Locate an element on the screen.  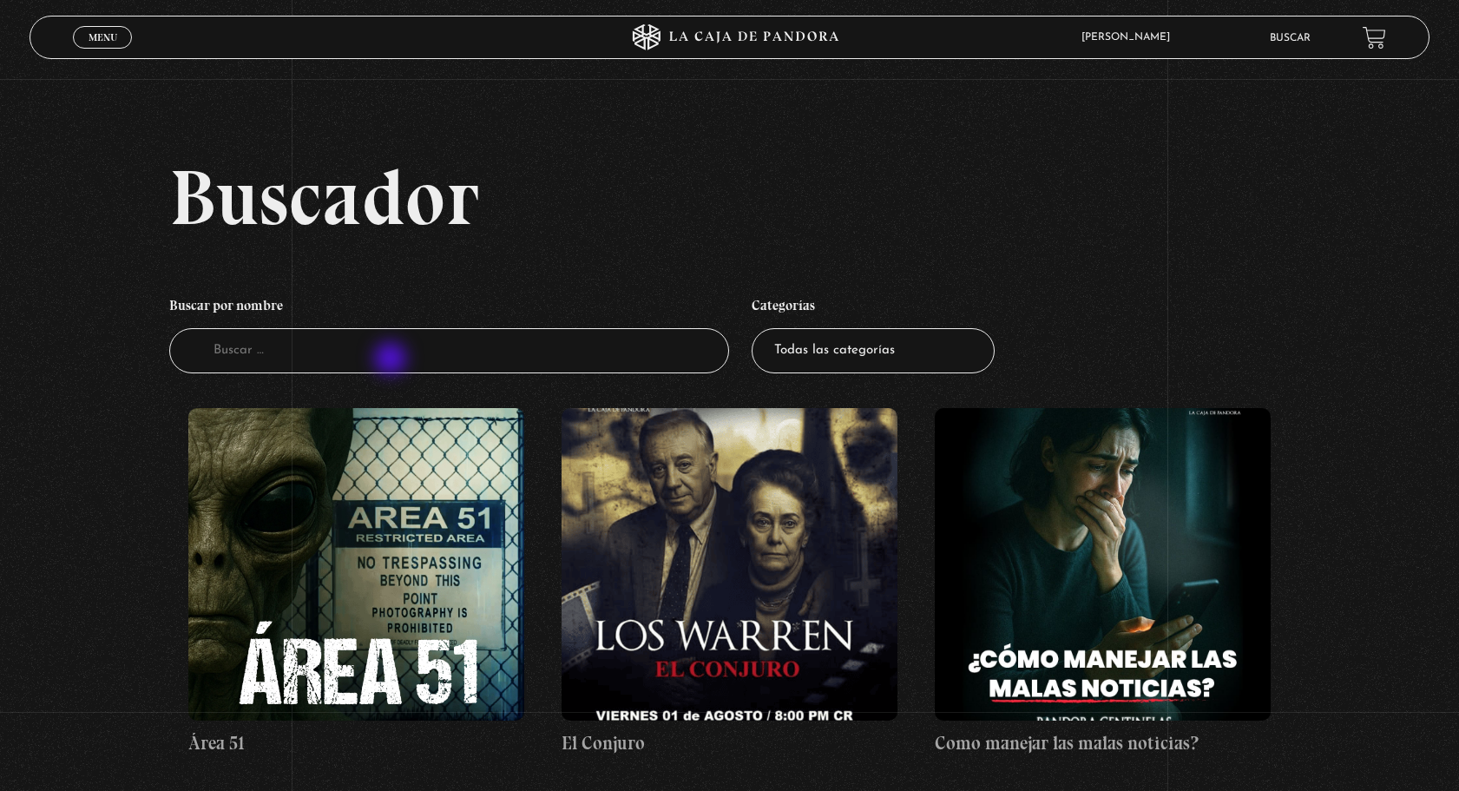
span: Cerrar is located at coordinates (102, 53).